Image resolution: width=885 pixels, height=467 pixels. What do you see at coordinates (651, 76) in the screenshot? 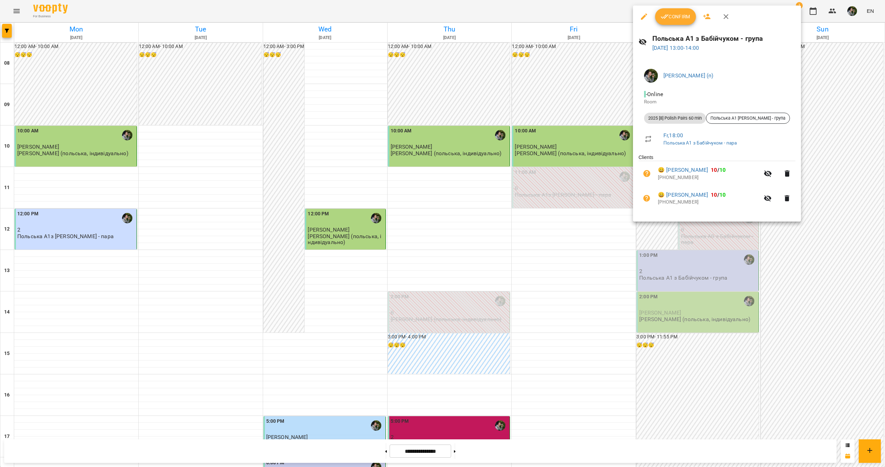
I see `img: 70cfbdc3d9a863d38abe8aa8a76b24f3.JPG` at bounding box center [651, 76].